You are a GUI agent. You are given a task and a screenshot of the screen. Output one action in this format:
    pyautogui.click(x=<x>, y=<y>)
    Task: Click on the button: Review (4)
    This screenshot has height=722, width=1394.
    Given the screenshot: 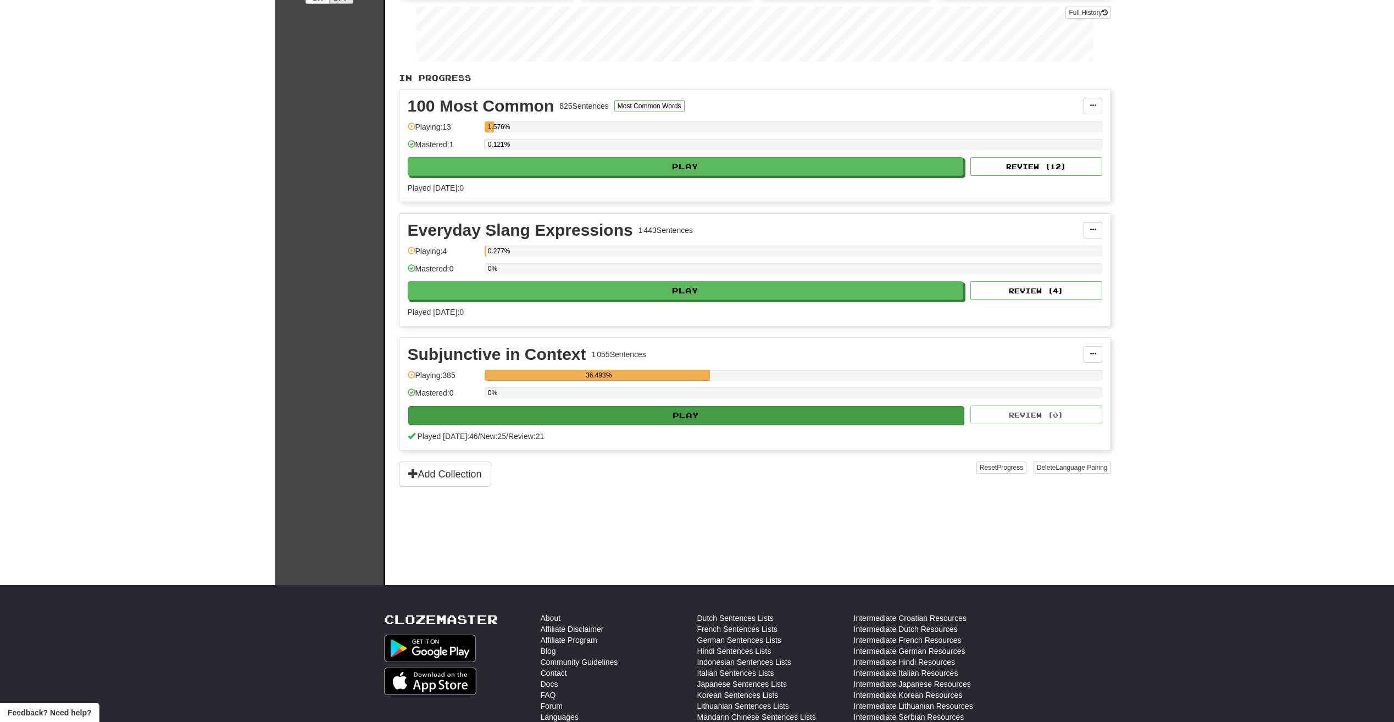 What is the action you would take?
    pyautogui.click(x=1036, y=291)
    